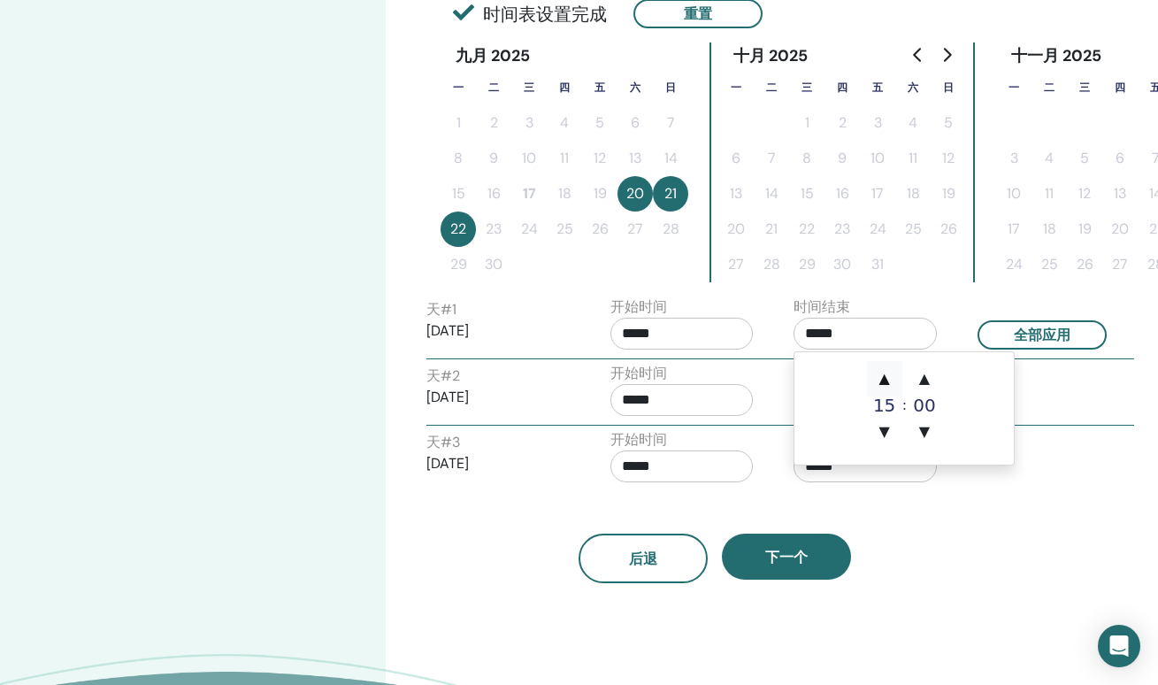 The height and width of the screenshot is (685, 1158). I want to click on div: Open Intercom Messenger, so click(1119, 646).